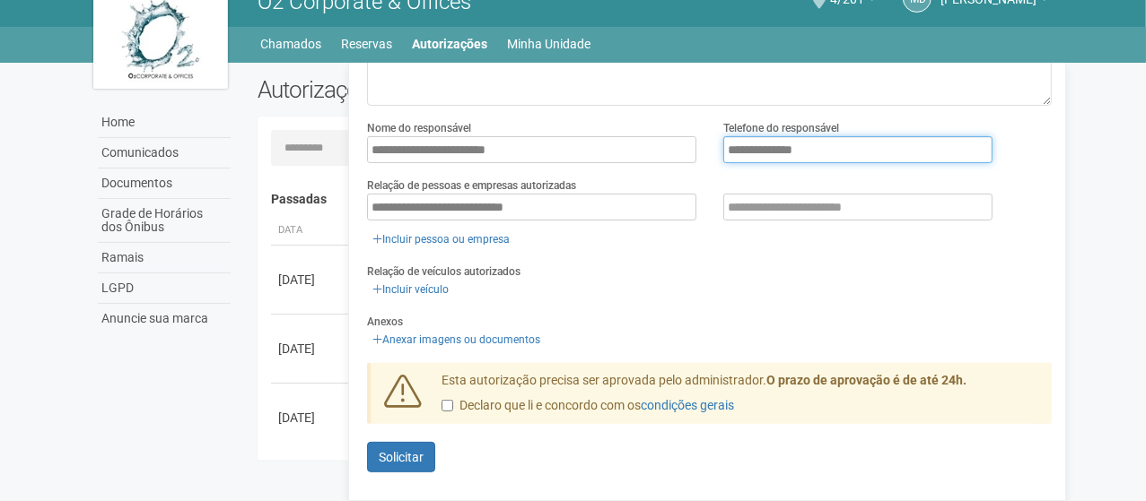  What do you see at coordinates (164, 153) in the screenshot?
I see `a: Comunicados` at bounding box center [164, 153].